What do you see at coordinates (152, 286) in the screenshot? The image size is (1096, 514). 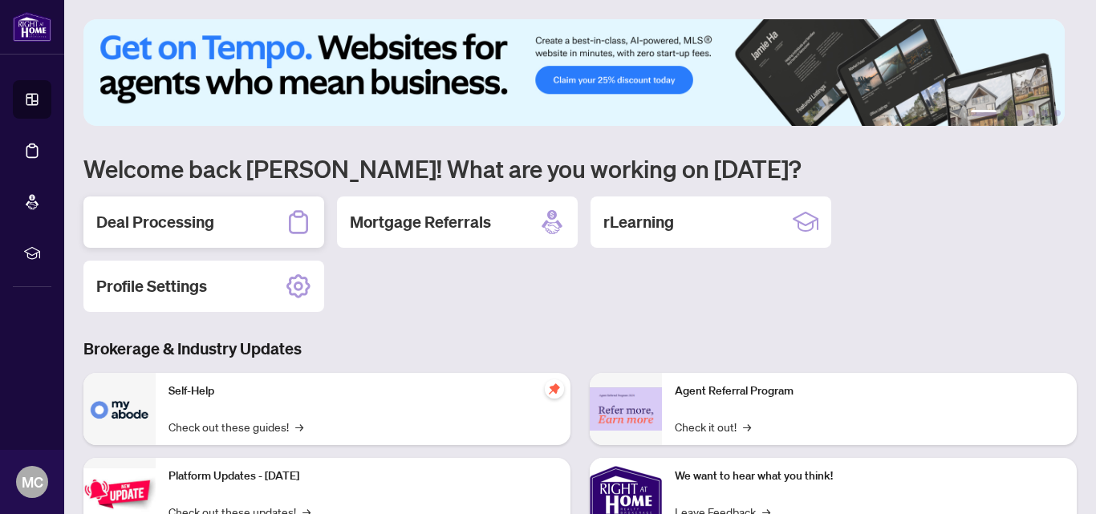 I see `h2: Profile Settings` at bounding box center [152, 286].